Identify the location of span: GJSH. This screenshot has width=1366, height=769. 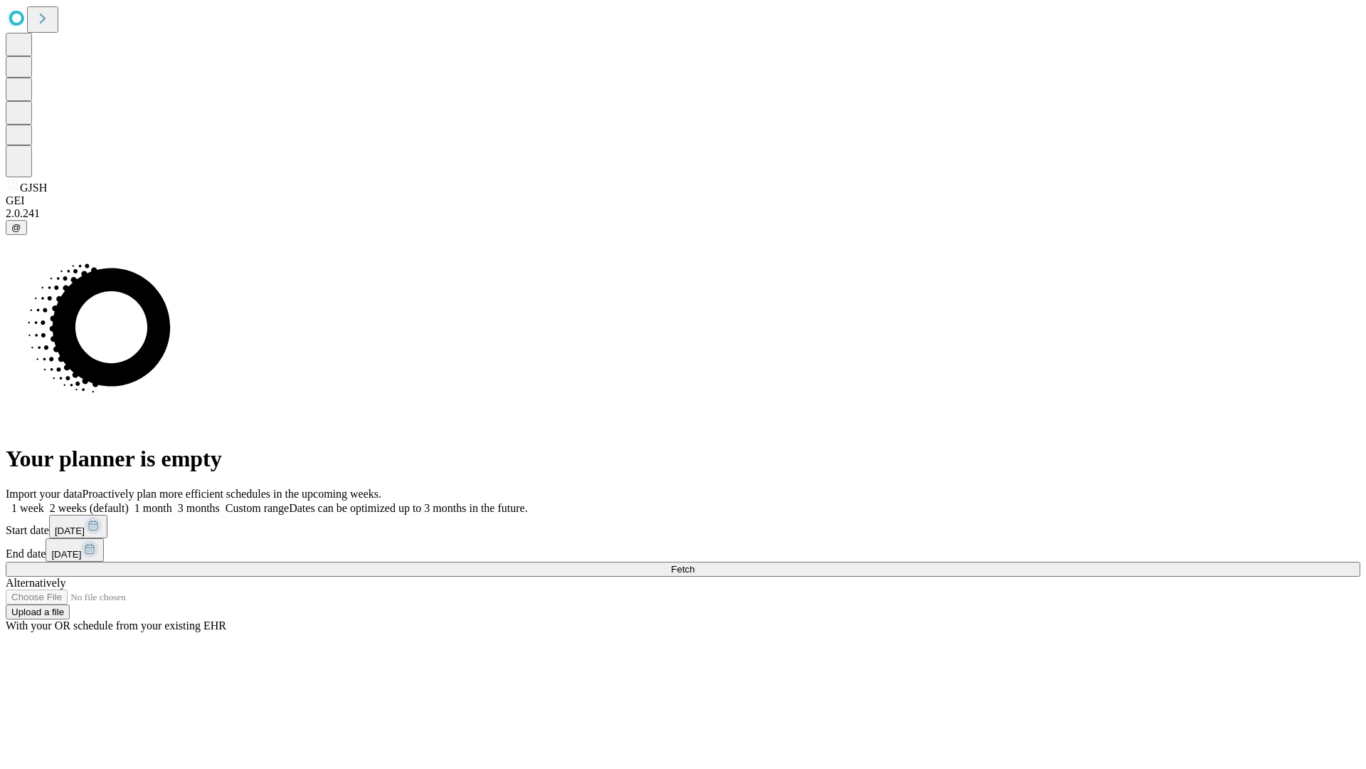
(33, 187).